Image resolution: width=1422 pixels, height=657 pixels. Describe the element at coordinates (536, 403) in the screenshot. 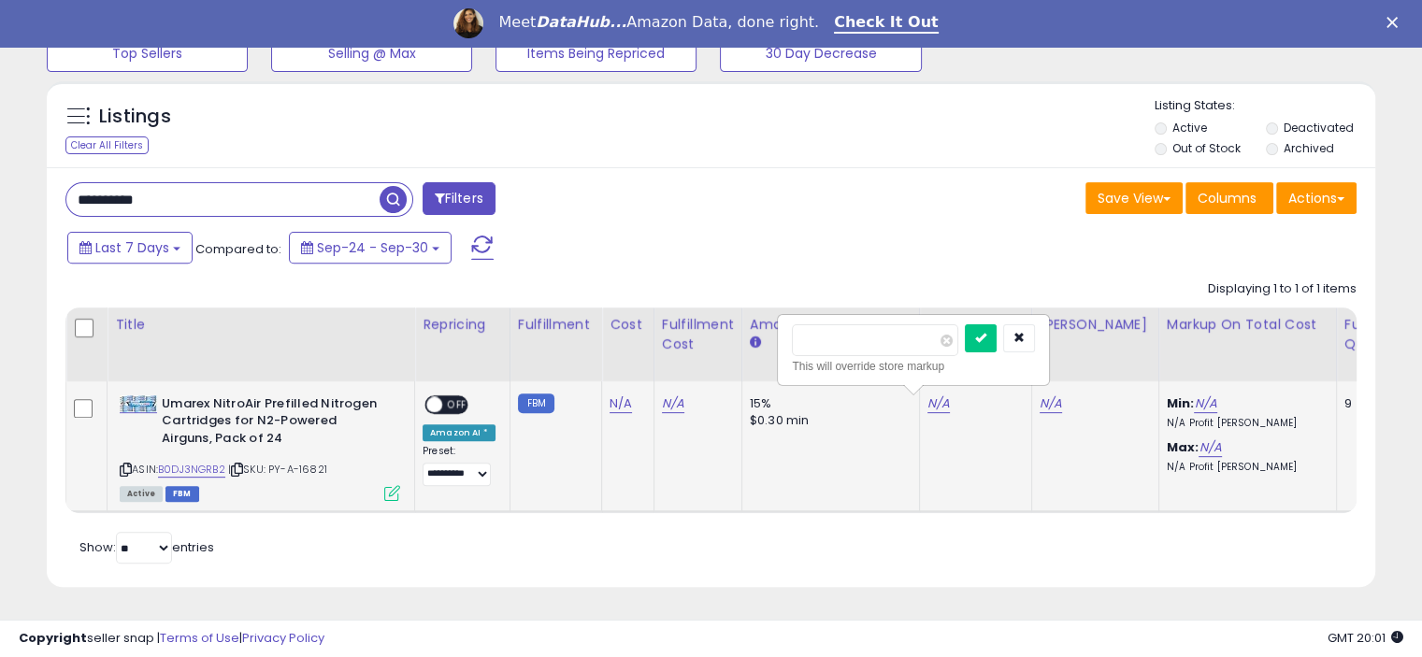

I see `small: FBM` at that location.